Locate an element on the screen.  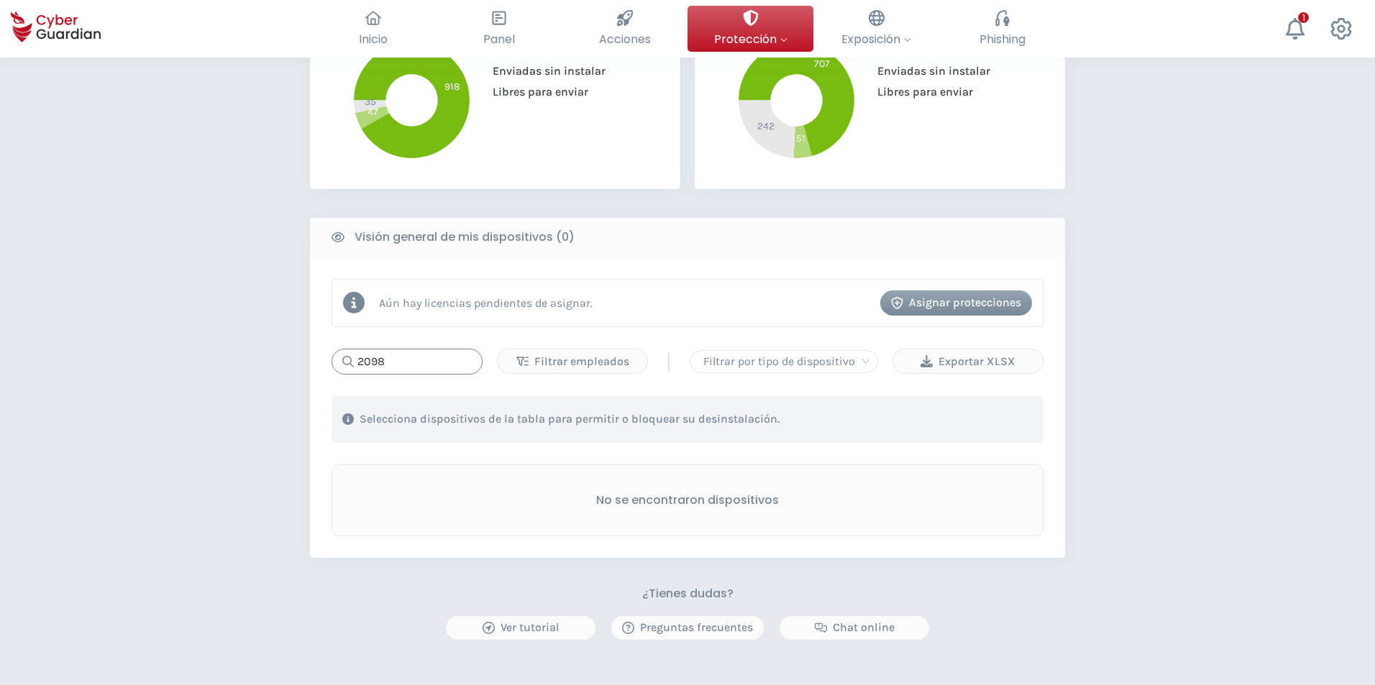
span: Protección is located at coordinates (751, 39).